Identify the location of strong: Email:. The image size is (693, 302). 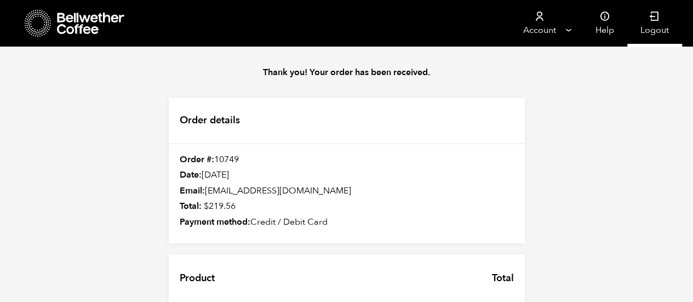
(192, 191).